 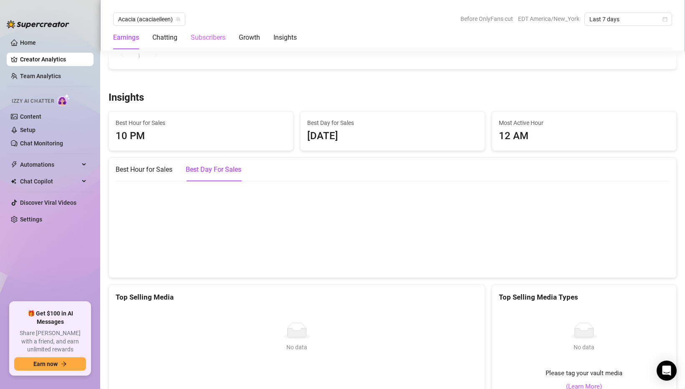 What do you see at coordinates (139, 56) in the screenshot?
I see `a: 1` at bounding box center [139, 56].